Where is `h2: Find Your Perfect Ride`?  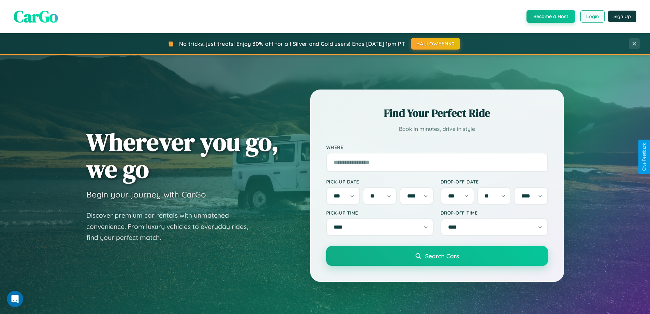 h2: Find Your Perfect Ride is located at coordinates (437, 113).